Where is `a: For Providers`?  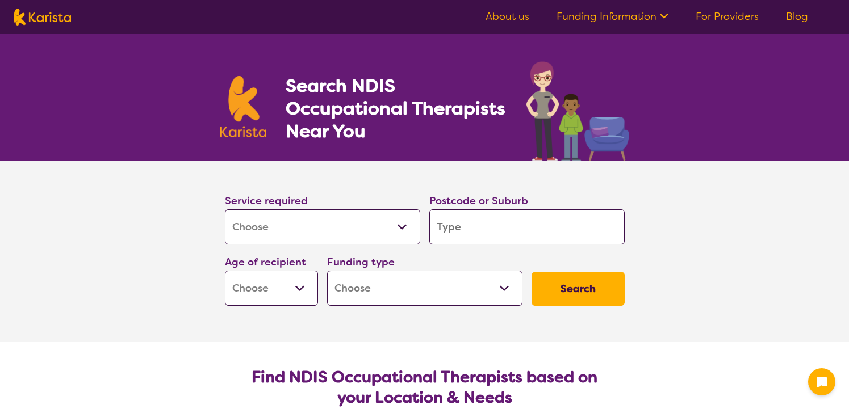
a: For Providers is located at coordinates (727, 16).